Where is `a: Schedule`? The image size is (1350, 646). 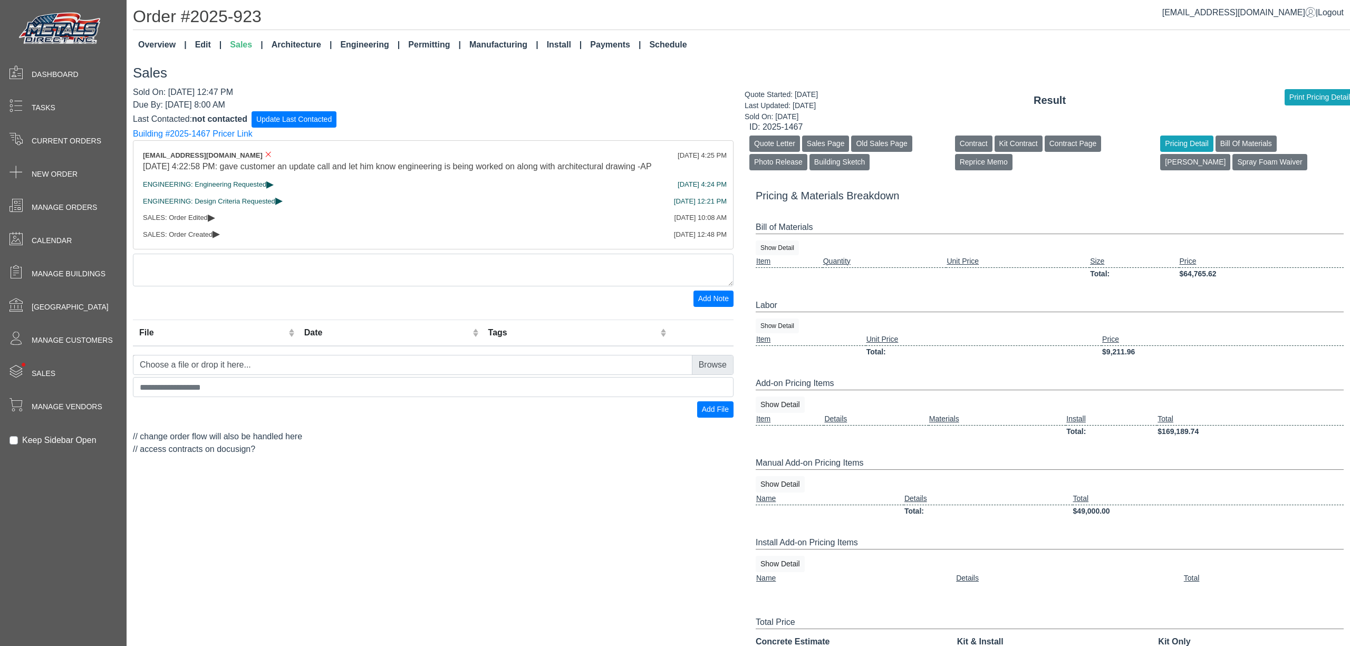
a: Schedule is located at coordinates (668, 45).